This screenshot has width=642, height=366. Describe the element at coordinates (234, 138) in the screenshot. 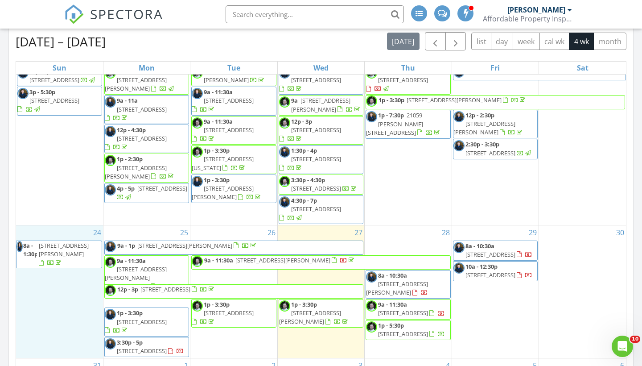

I see `td: Go to August 19, 2025` at that location.